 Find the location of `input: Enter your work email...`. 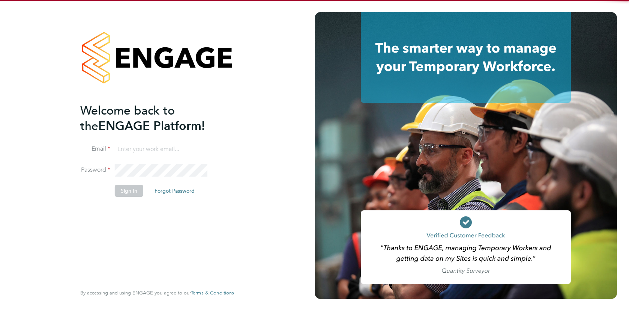

input: Enter your work email... is located at coordinates (161, 149).